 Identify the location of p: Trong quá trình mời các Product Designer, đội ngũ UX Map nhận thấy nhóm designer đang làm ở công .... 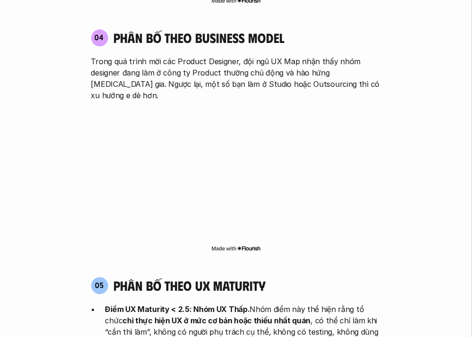
(236, 78).